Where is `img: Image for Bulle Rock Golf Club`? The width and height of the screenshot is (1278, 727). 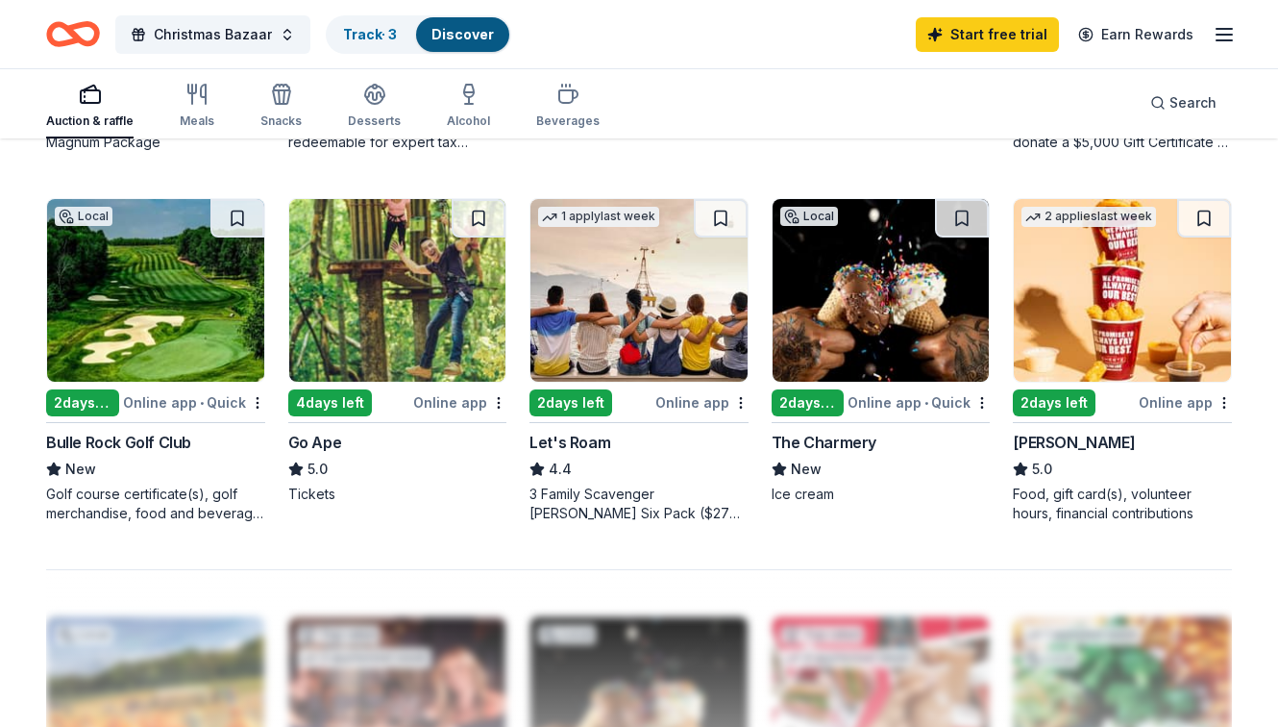
img: Image for Bulle Rock Golf Club is located at coordinates (156, 290).